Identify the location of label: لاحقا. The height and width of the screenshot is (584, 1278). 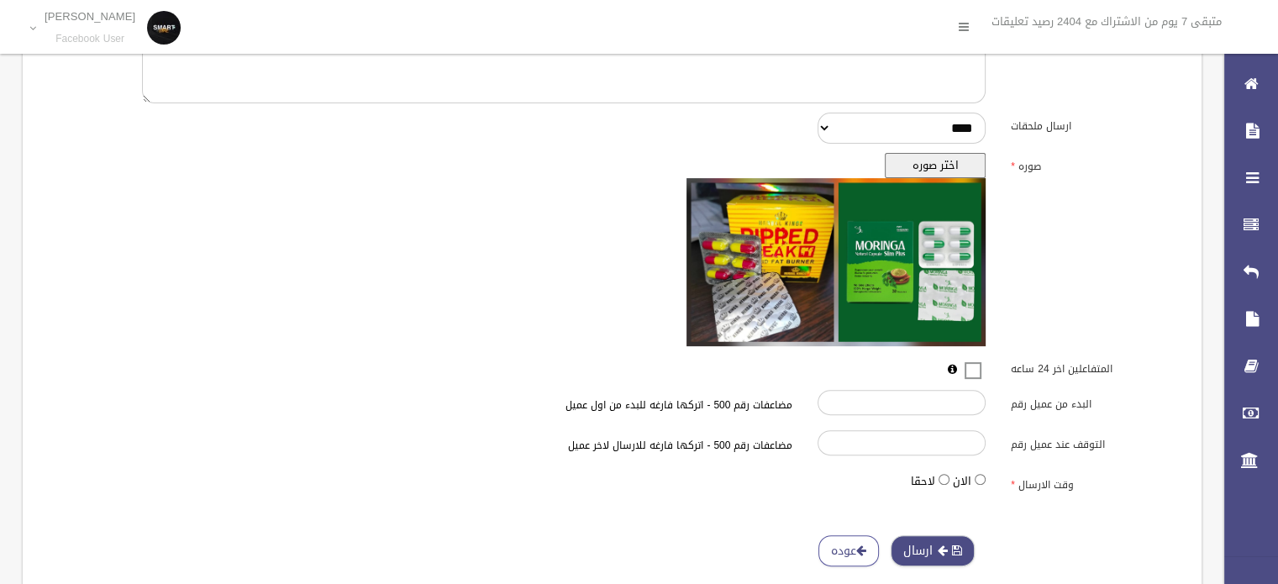
(923, 482).